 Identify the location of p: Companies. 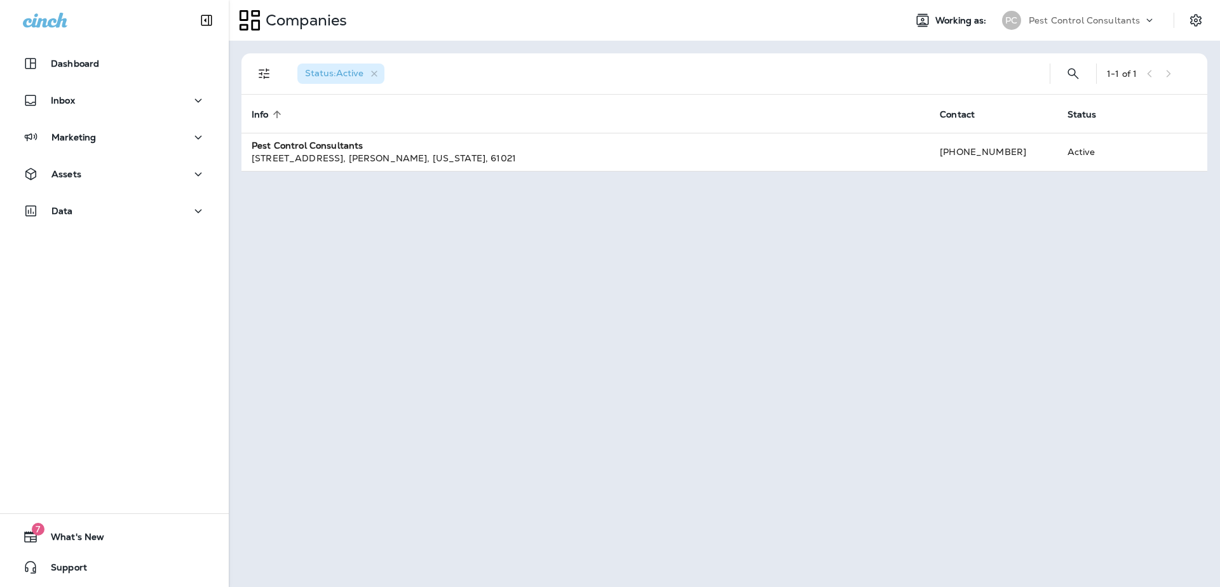
(304, 20).